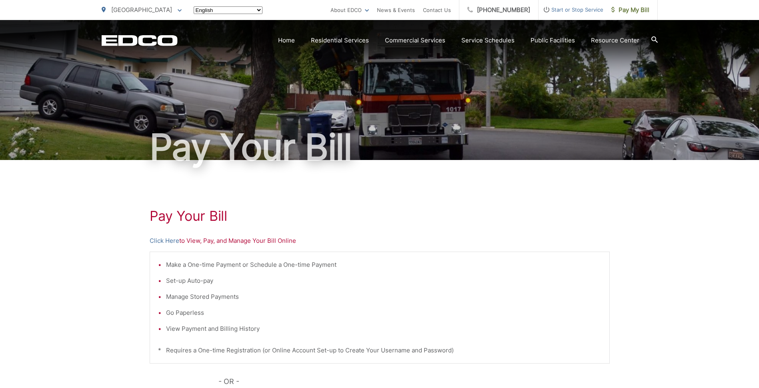  What do you see at coordinates (140, 40) in the screenshot?
I see `a: EDCD logo. Return to the homepage.` at bounding box center [140, 40].